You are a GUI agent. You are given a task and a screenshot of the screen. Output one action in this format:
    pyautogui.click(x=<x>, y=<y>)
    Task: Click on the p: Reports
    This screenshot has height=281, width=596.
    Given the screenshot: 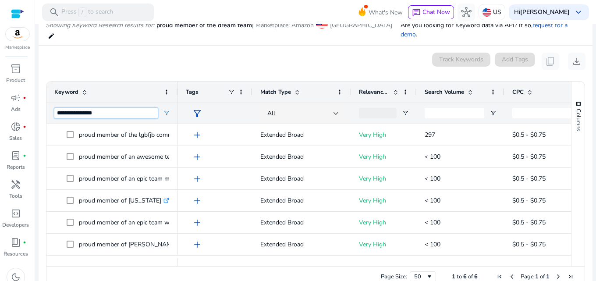 What is the action you would take?
    pyautogui.click(x=16, y=167)
    